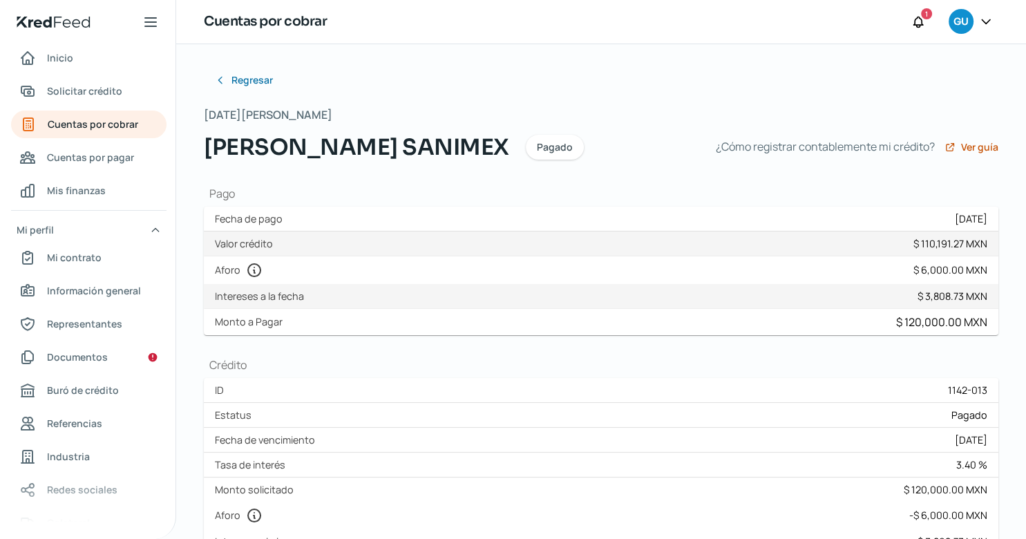 Image resolution: width=1026 pixels, height=539 pixels. Describe the element at coordinates (94, 290) in the screenshot. I see `span: Información general` at that location.